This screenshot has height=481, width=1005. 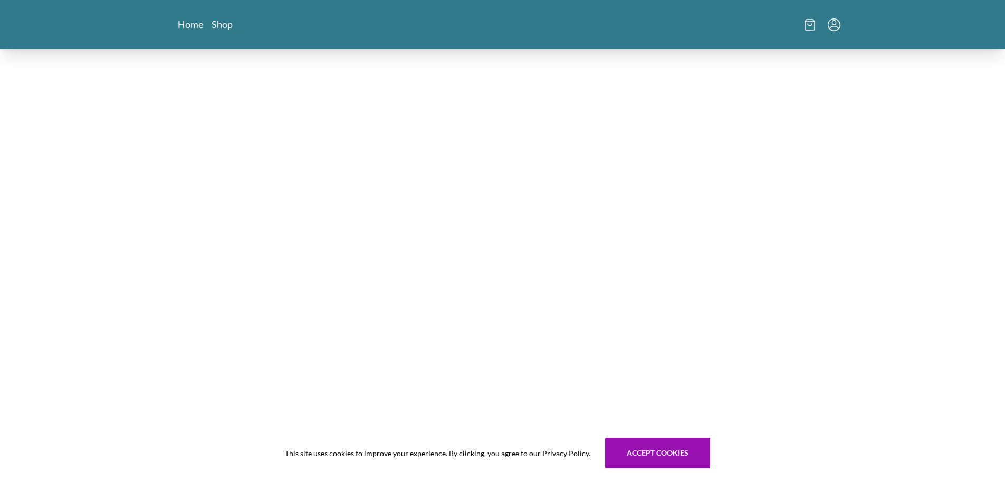 What do you see at coordinates (438, 453) in the screenshot?
I see `span: This site uses cookies to improve your experience. By clicking, you agree to our Privacy Policy.` at bounding box center [438, 453].